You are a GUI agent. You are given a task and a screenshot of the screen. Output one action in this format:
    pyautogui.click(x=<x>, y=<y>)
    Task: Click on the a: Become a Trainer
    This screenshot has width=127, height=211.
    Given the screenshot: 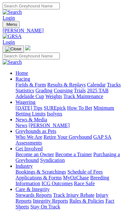 What is the action you would take?
    pyautogui.click(x=74, y=154)
    